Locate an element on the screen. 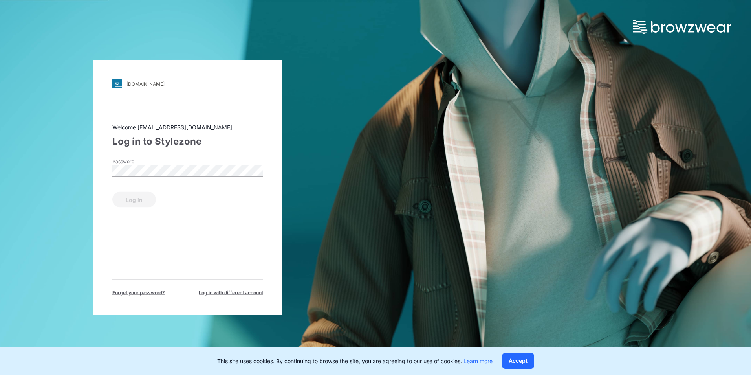 Image resolution: width=751 pixels, height=375 pixels. img: svg+xml;base64,PHN2ZyB3aWR0aD0iMjgiIGhlaWdodD0iMjgiIHZpZXdCb3g9IjAgMCAyOCAyOCIgZmlsbD0ibm9uZSIgeG... is located at coordinates (117, 84).